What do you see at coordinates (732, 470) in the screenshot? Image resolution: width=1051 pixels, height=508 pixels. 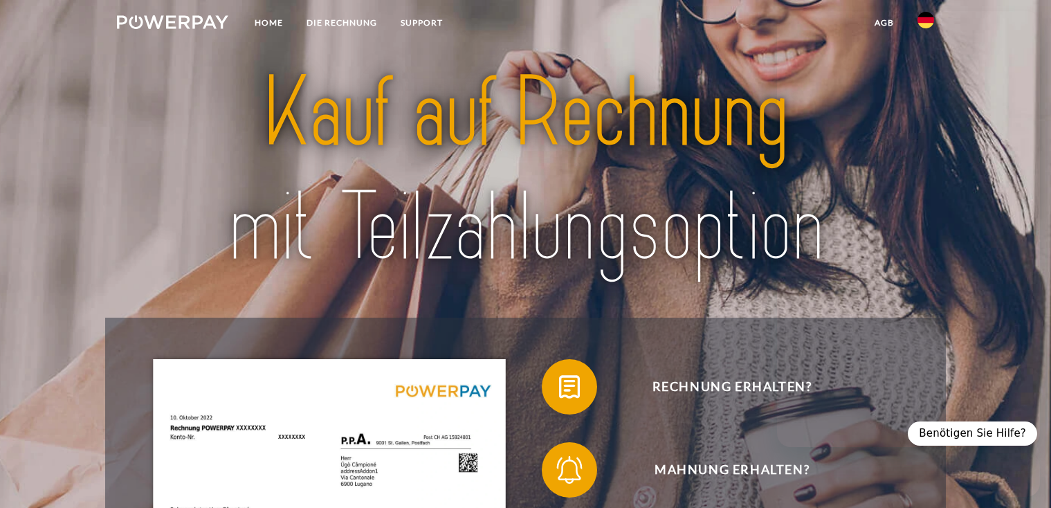 I see `span: Mahnung erhalten?` at bounding box center [732, 470].